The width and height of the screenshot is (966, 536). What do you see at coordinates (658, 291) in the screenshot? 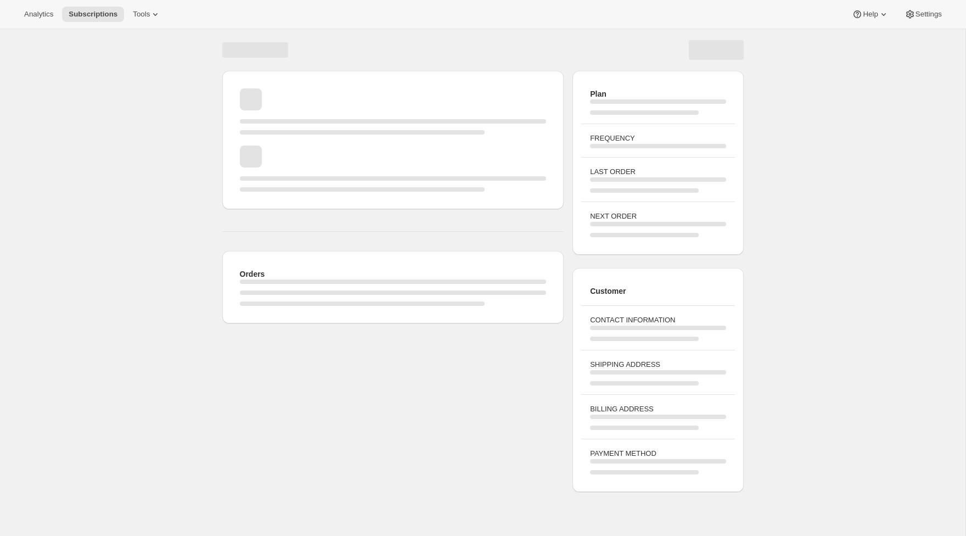
I see `h2: Customer` at bounding box center [658, 291].